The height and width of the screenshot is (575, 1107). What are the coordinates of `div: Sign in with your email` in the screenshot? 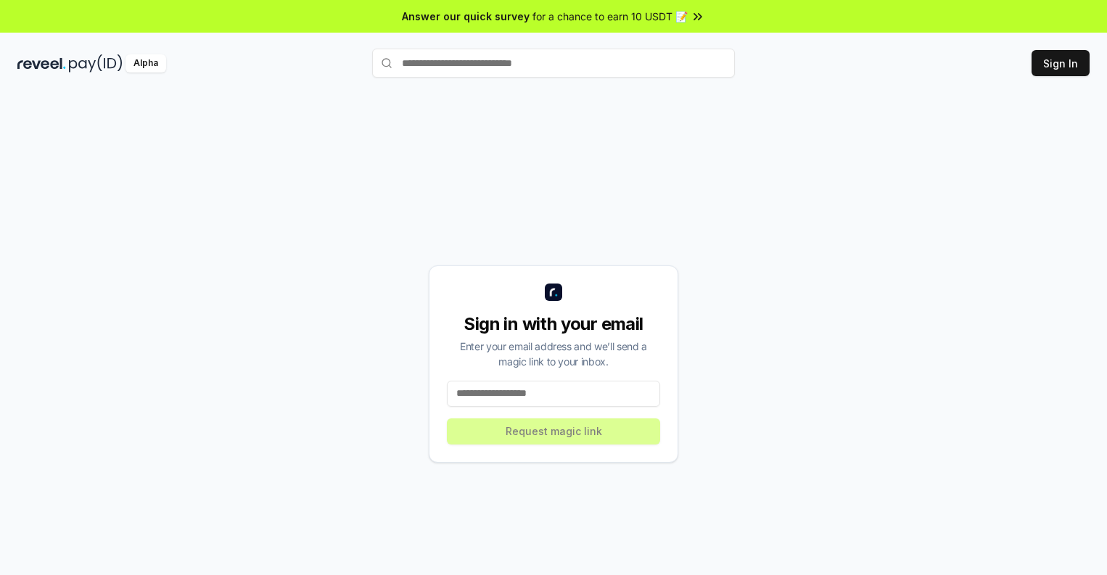 It's located at (553, 324).